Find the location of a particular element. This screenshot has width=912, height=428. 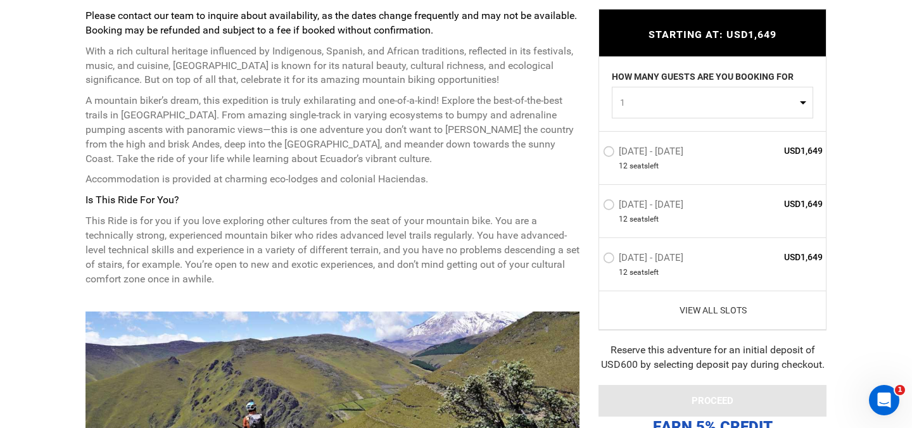

strong: Is This Ride For You? is located at coordinates (132, 200).